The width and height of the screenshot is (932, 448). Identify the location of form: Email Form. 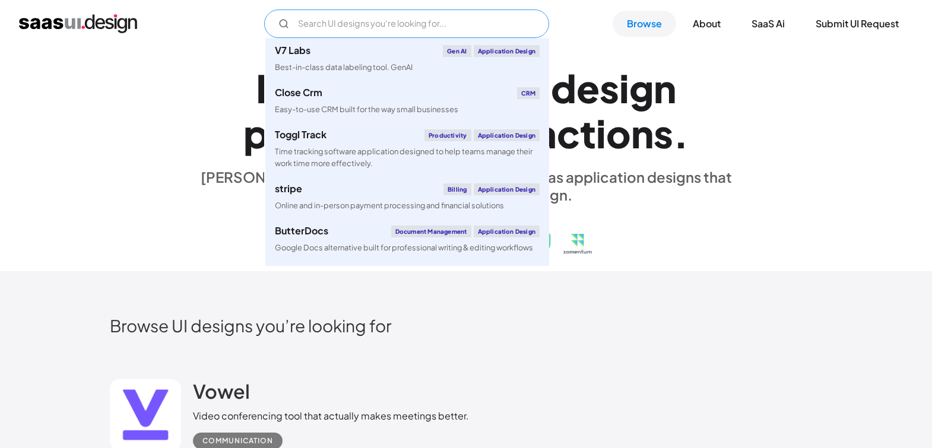
(407, 24).